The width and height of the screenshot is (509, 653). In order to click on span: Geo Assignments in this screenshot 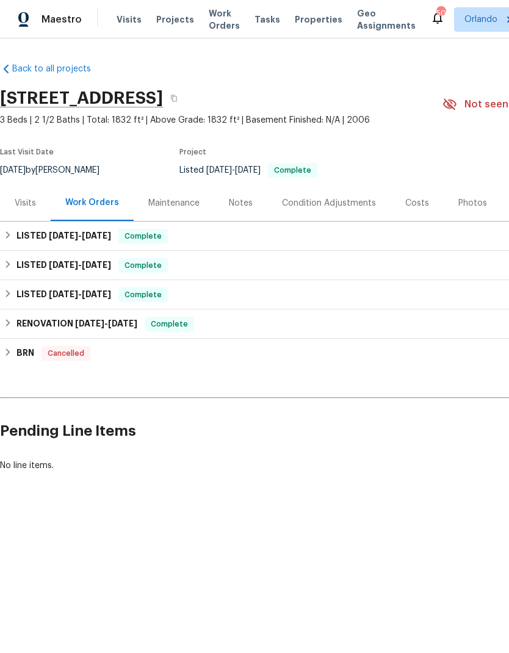, I will do `click(386, 20)`.